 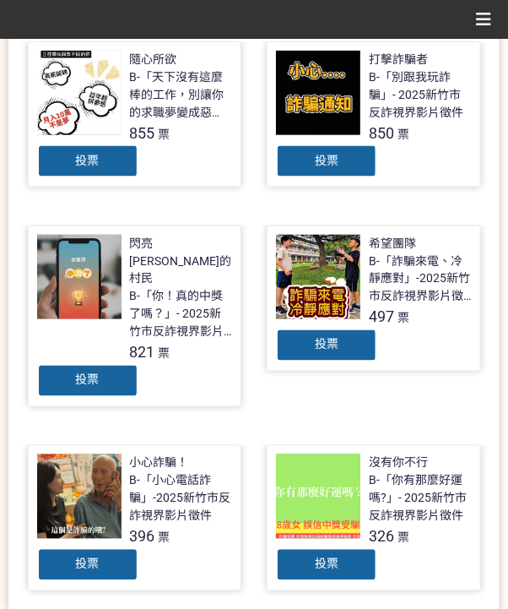 What do you see at coordinates (382, 317) in the screenshot?
I see `span: 497` at bounding box center [382, 317].